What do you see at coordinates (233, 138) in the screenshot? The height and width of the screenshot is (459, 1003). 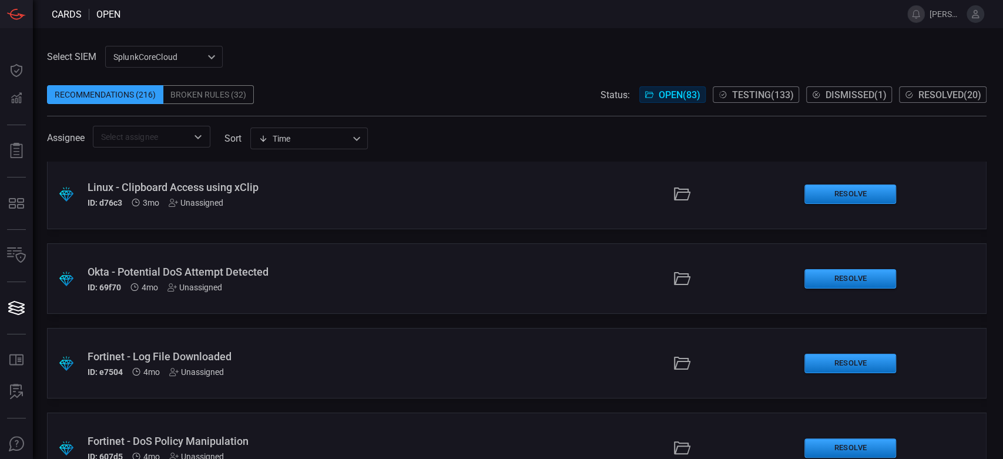 I see `label: sort` at bounding box center [233, 138].